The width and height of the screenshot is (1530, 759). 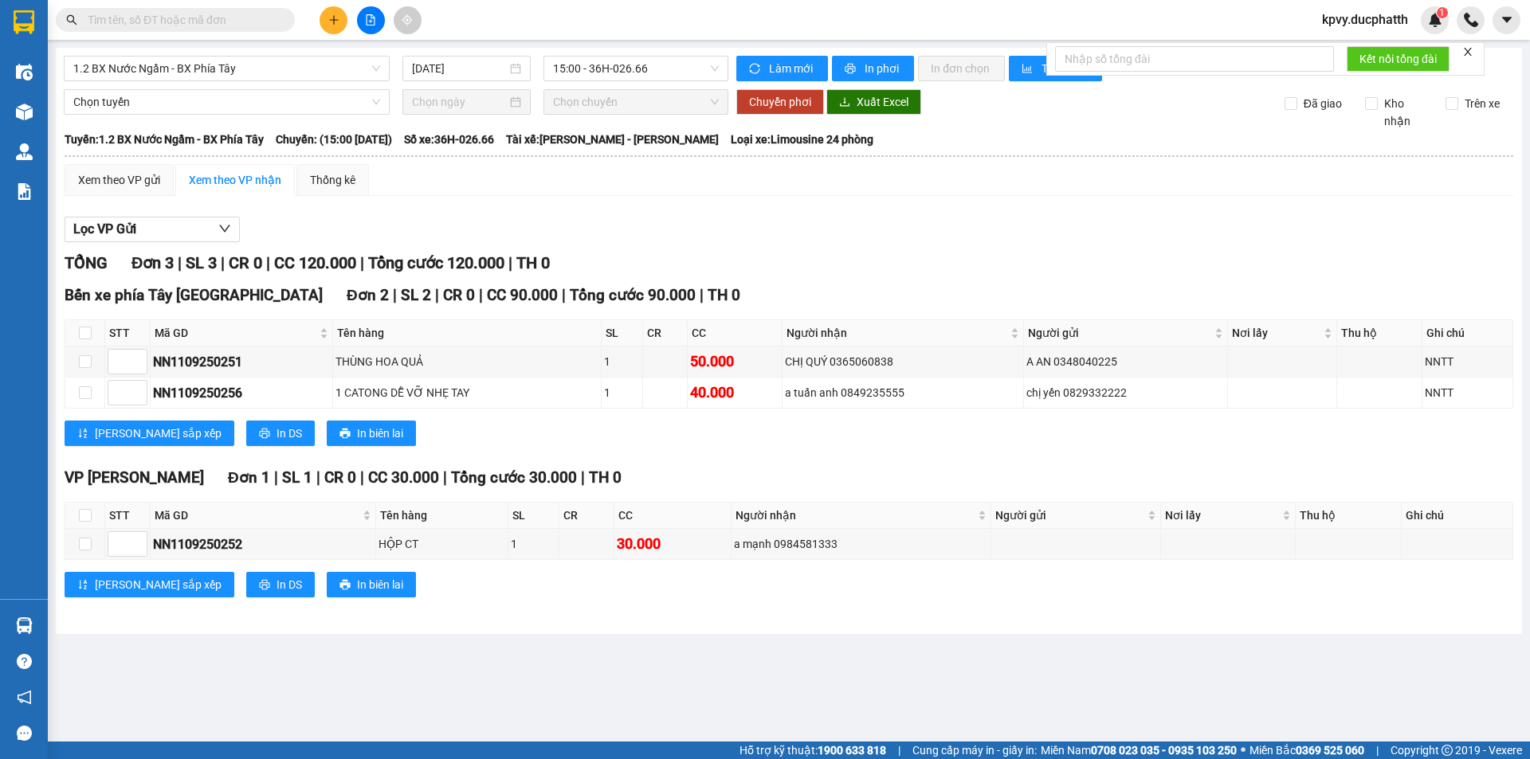 What do you see at coordinates (225, 229) in the screenshot?
I see `span: down` at bounding box center [225, 229].